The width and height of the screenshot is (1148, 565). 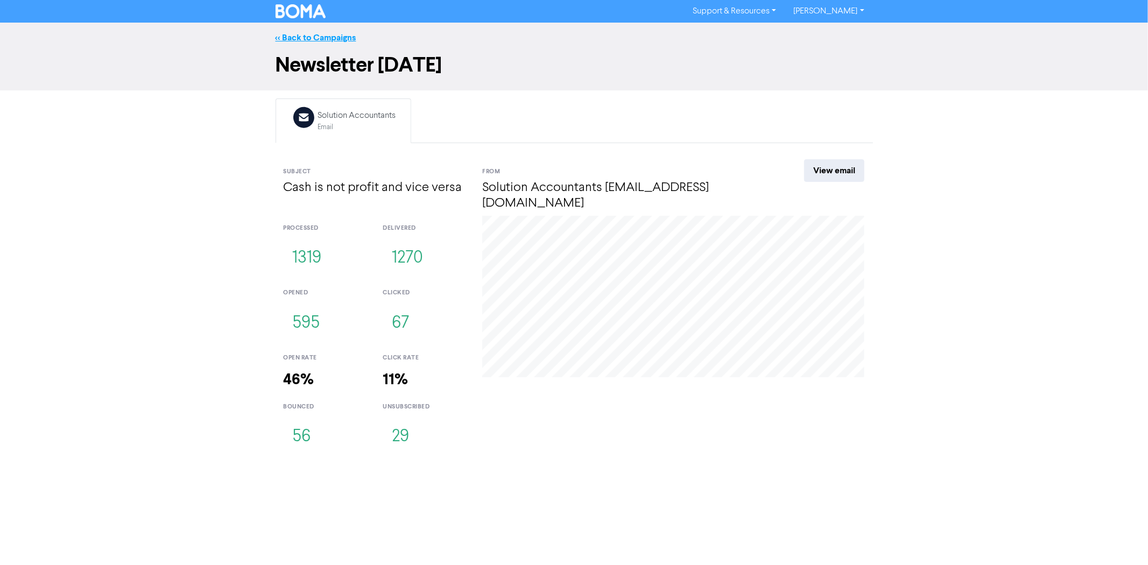 What do you see at coordinates (424, 407) in the screenshot?
I see `div: unsubscribed` at bounding box center [424, 407].